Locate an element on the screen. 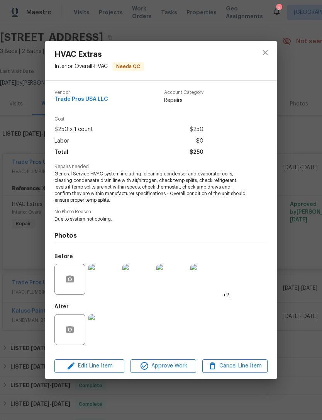  h5: After is located at coordinates (61, 307).